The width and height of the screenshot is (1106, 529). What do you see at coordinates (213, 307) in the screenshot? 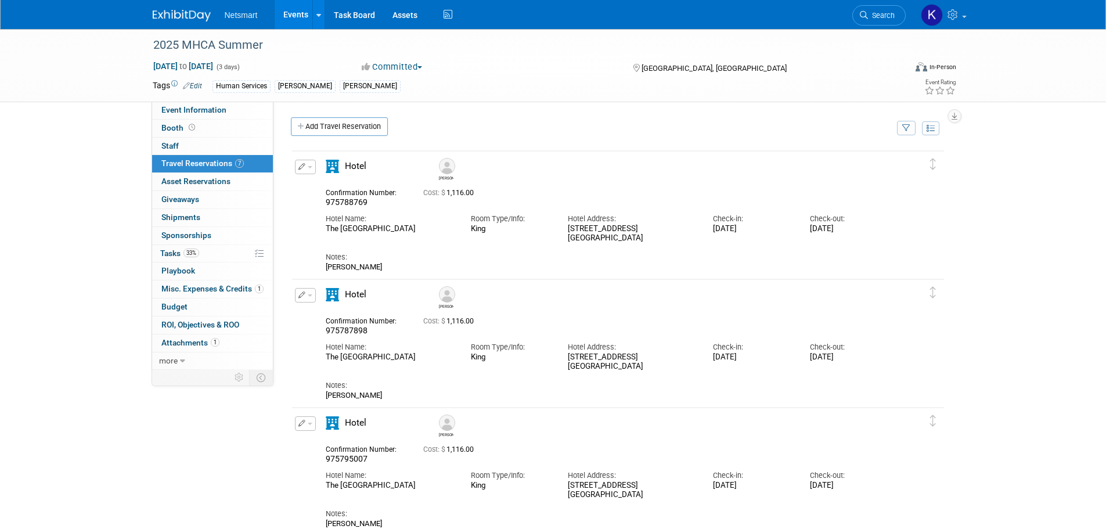
I see `a: Budget` at bounding box center [213, 307].